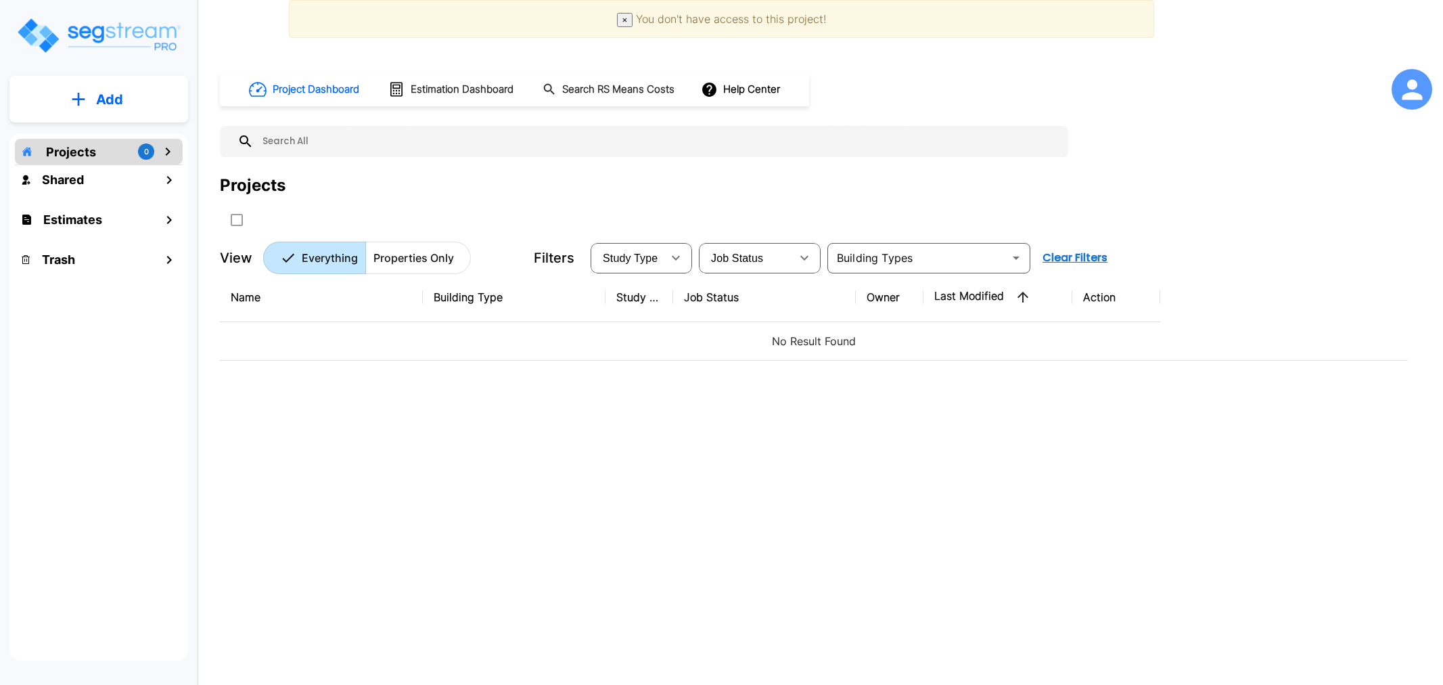 The height and width of the screenshot is (685, 1443). What do you see at coordinates (99, 99) in the screenshot?
I see `button: Add` at bounding box center [99, 99].